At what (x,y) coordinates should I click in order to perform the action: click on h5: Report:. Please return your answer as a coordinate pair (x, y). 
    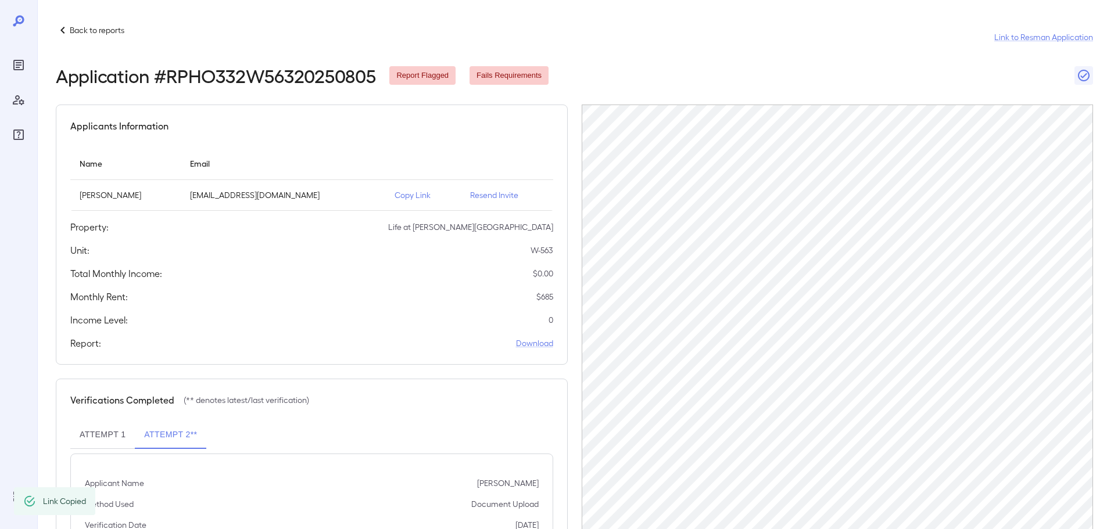
    Looking at the image, I should click on (85, 343).